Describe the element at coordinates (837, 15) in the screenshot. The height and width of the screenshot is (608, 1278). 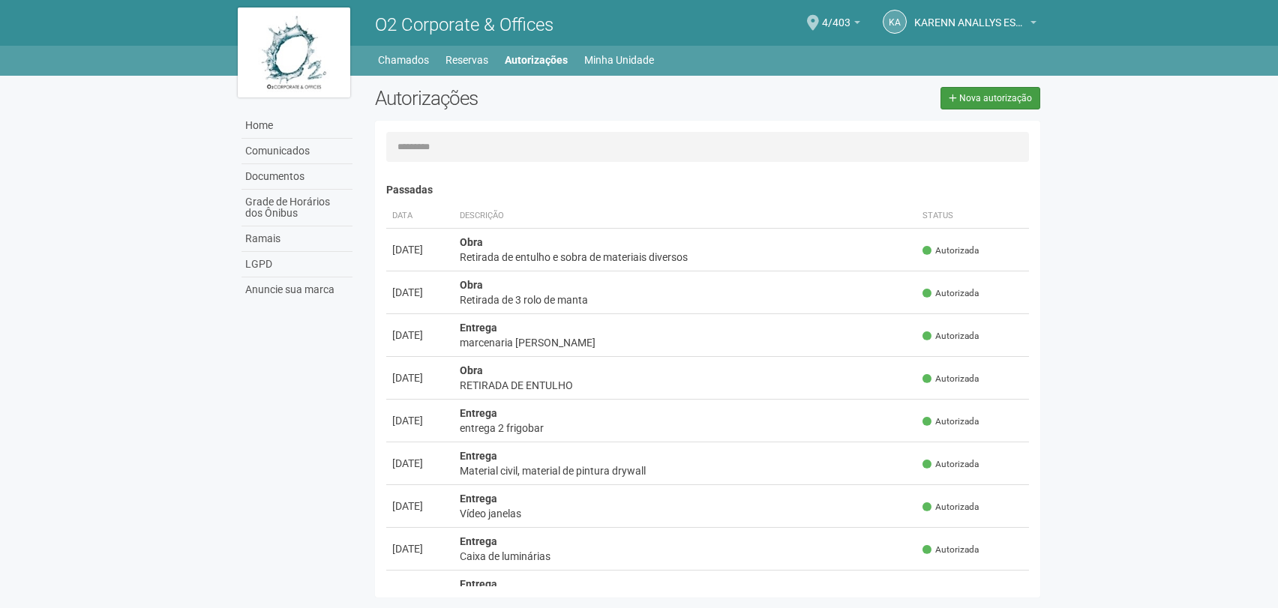
I see `span: 4/403` at that location.